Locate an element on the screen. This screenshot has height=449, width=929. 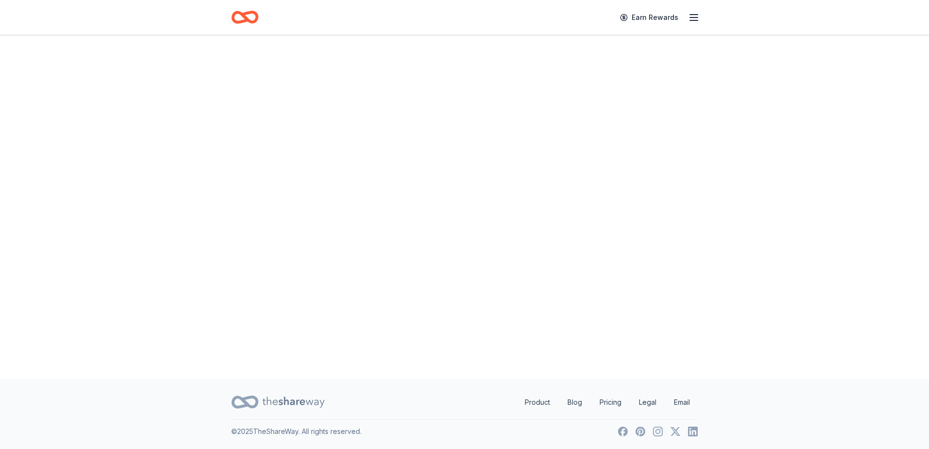
a: Home is located at coordinates (245, 17).